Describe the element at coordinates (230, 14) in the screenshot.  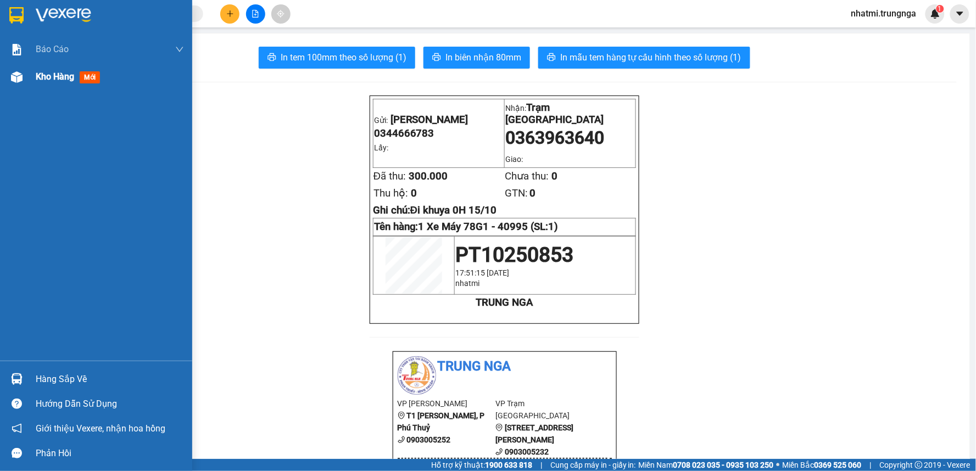
I see `span: plus` at that location.